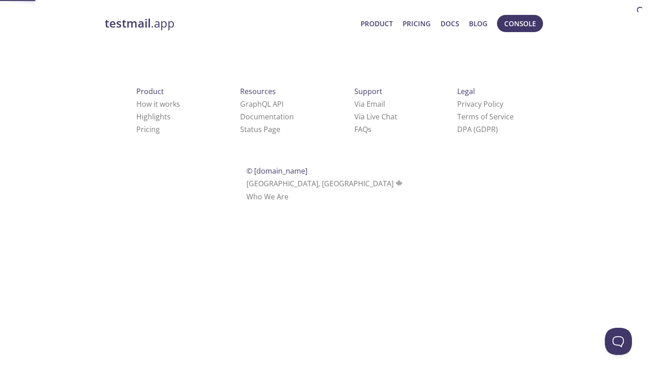 This screenshot has width=650, height=373. I want to click on span: Product, so click(150, 91).